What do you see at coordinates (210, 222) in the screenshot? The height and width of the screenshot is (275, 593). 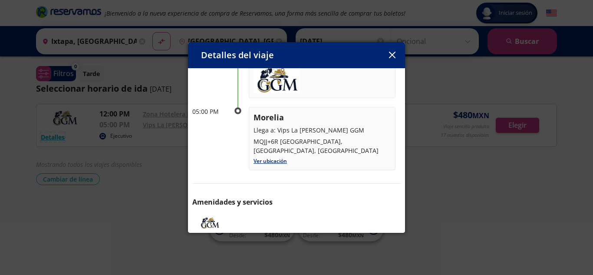 I see `img: GGM TRANSPORTES EJECUTIVOS` at bounding box center [210, 222].